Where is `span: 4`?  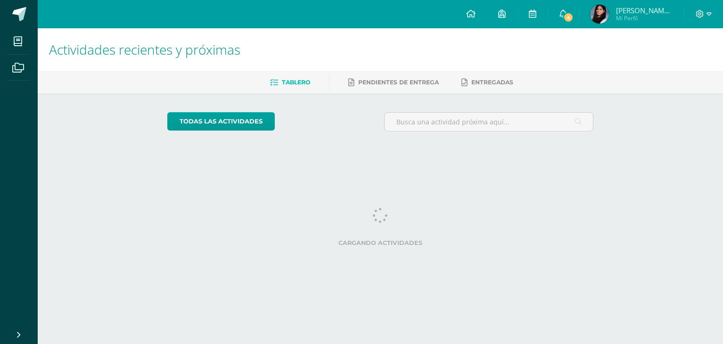
span: 4 is located at coordinates (568, 17).